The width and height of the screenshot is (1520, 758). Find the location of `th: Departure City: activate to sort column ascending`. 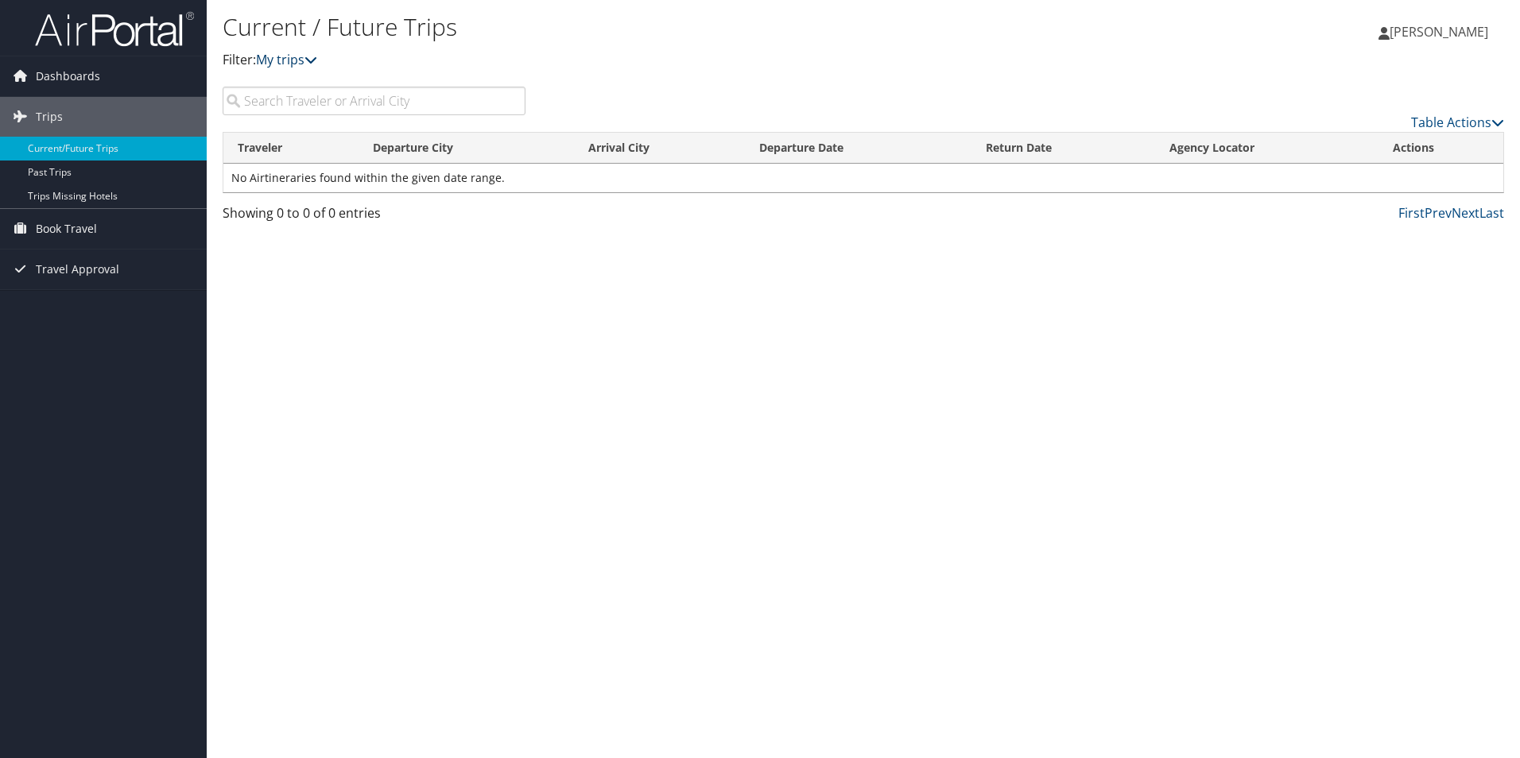

th: Departure City: activate to sort column ascending is located at coordinates (466, 148).